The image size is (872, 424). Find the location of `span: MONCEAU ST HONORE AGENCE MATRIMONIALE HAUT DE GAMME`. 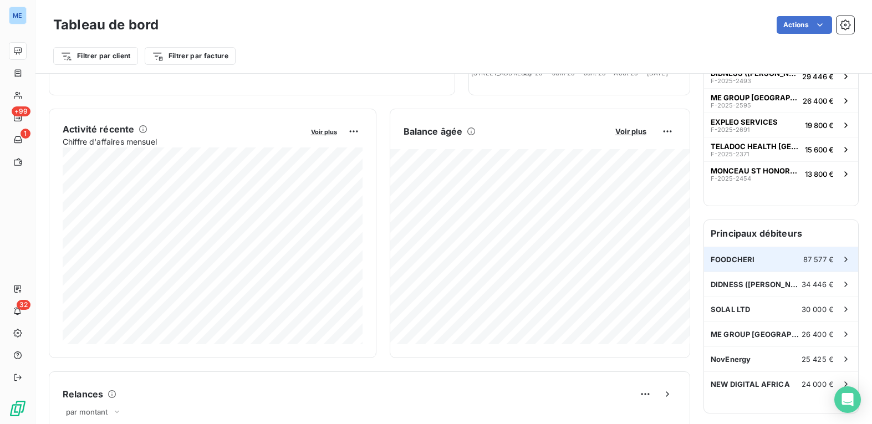

span: MONCEAU ST HONORE AGENCE MATRIMONIALE HAUT DE GAMME is located at coordinates (756, 171).